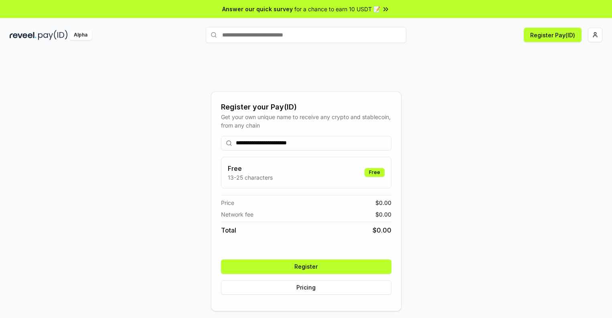 The height and width of the screenshot is (318, 612). What do you see at coordinates (306, 121) in the screenshot?
I see `div: Get your own unique name to receive any crypto and stablecoin, from any chain` at bounding box center [306, 121].